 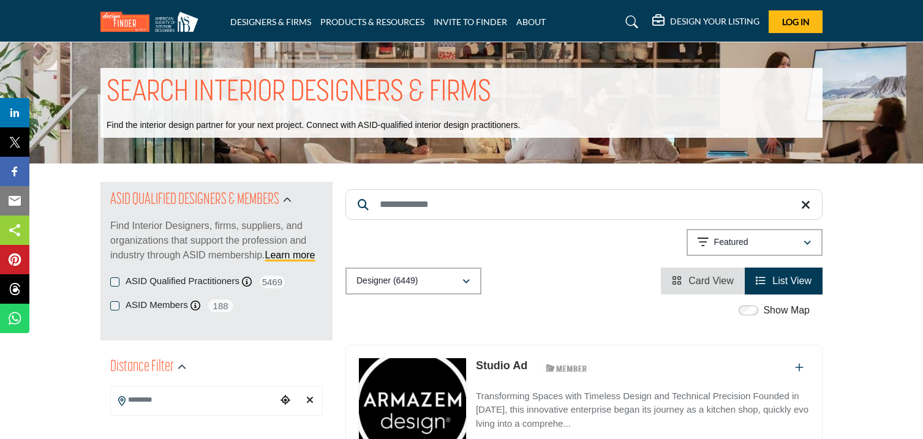 I want to click on p: Find the interior design partner for your next project. Connect with ASID-qualified interior desi..., so click(x=313, y=126).